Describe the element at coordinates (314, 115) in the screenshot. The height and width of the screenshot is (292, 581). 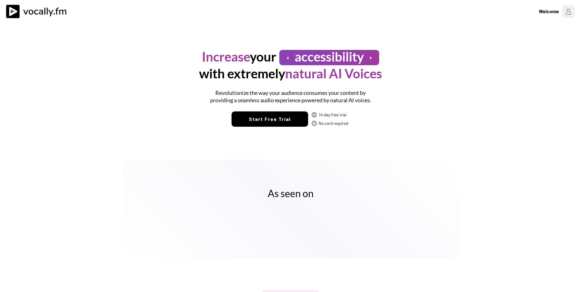
I see `img: FREE.svg` at that location.